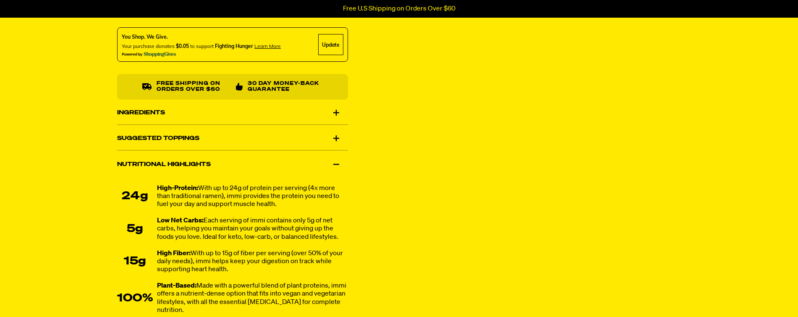 The width and height of the screenshot is (798, 317). I want to click on span: Your purchase donates, so click(148, 46).